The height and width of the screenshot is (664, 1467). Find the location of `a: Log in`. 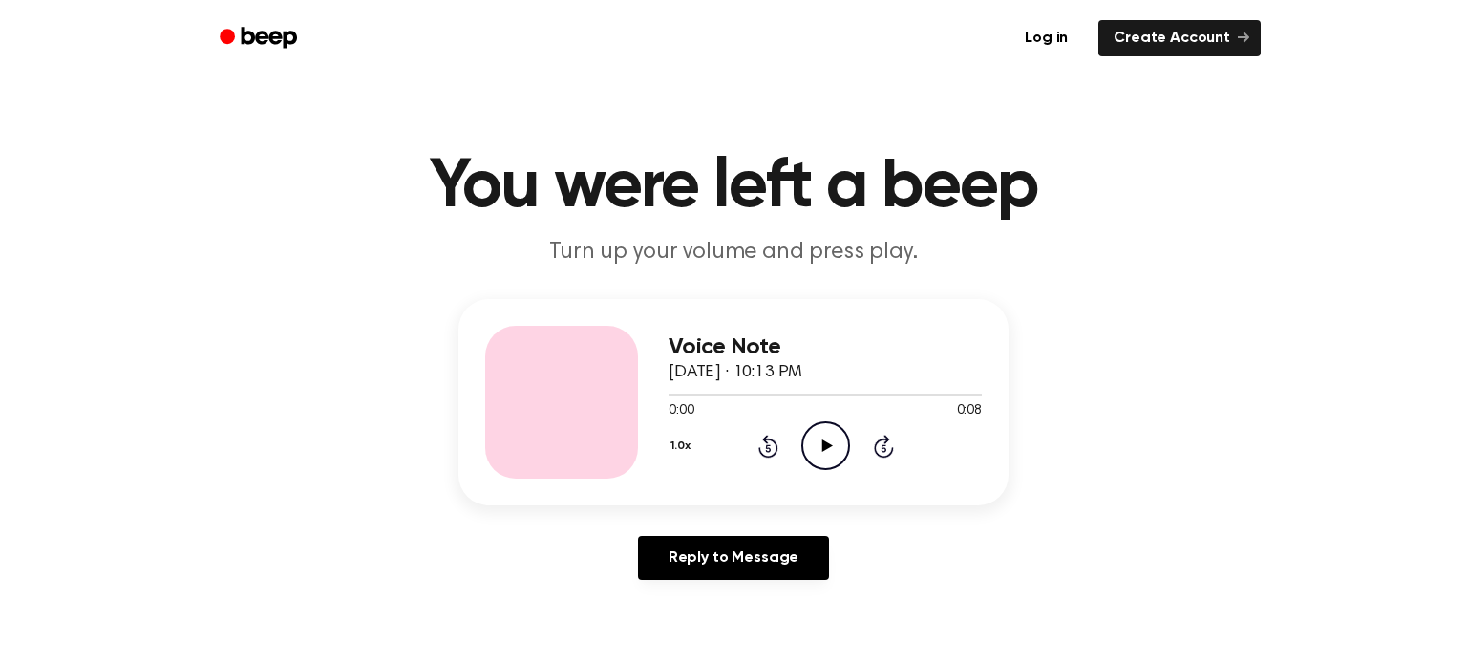

a: Log in is located at coordinates (1046, 38).